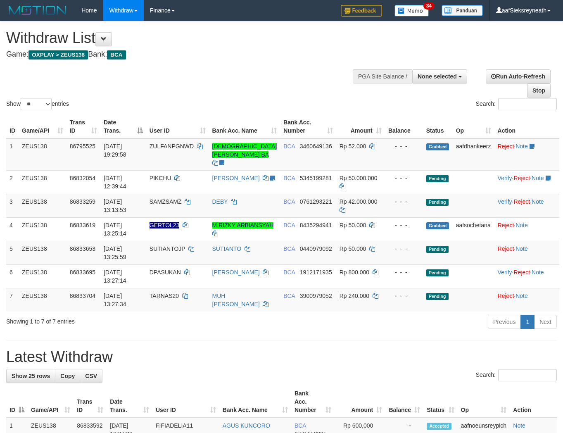 The height and width of the screenshot is (433, 563). Describe the element at coordinates (316, 249) in the screenshot. I see `span: Copy 0440979092 to clipboard` at that location.